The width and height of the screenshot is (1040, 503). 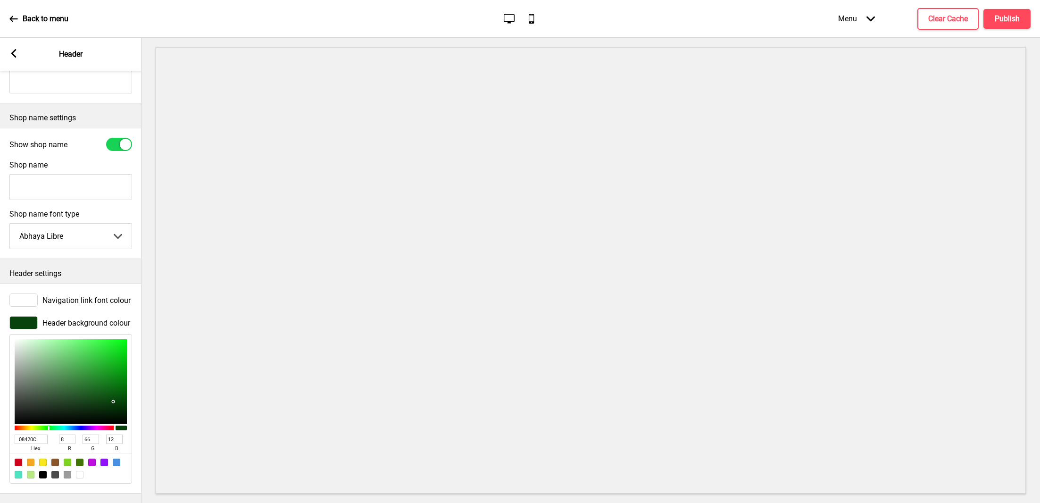 I want to click on span: g, so click(x=93, y=448).